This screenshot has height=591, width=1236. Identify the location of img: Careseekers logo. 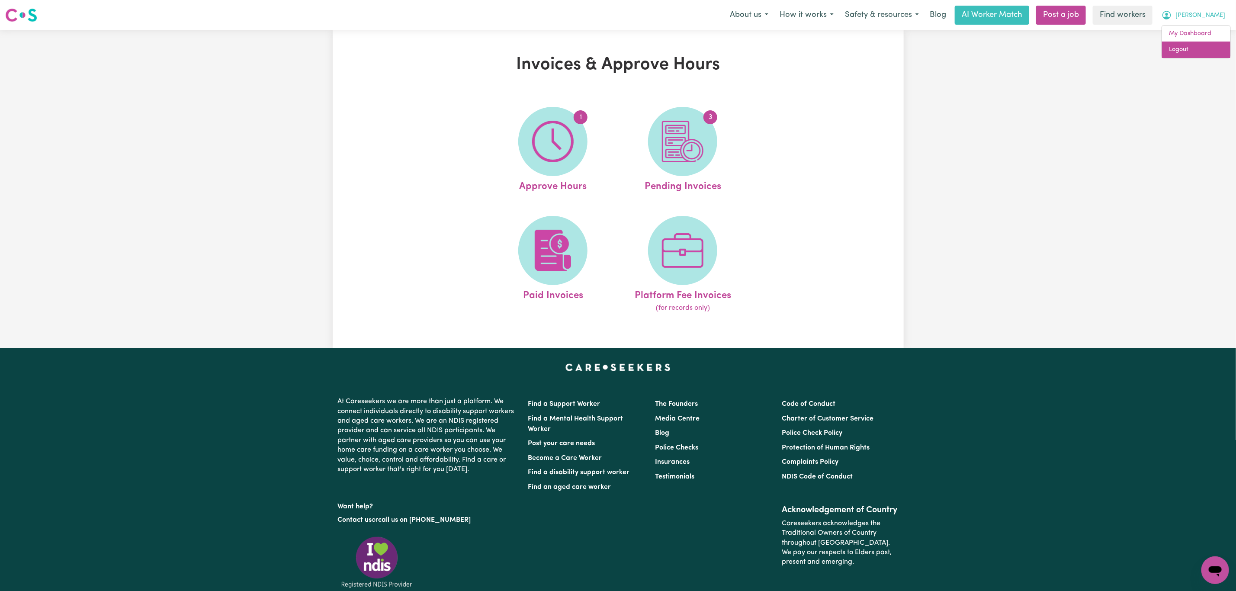
(21, 15).